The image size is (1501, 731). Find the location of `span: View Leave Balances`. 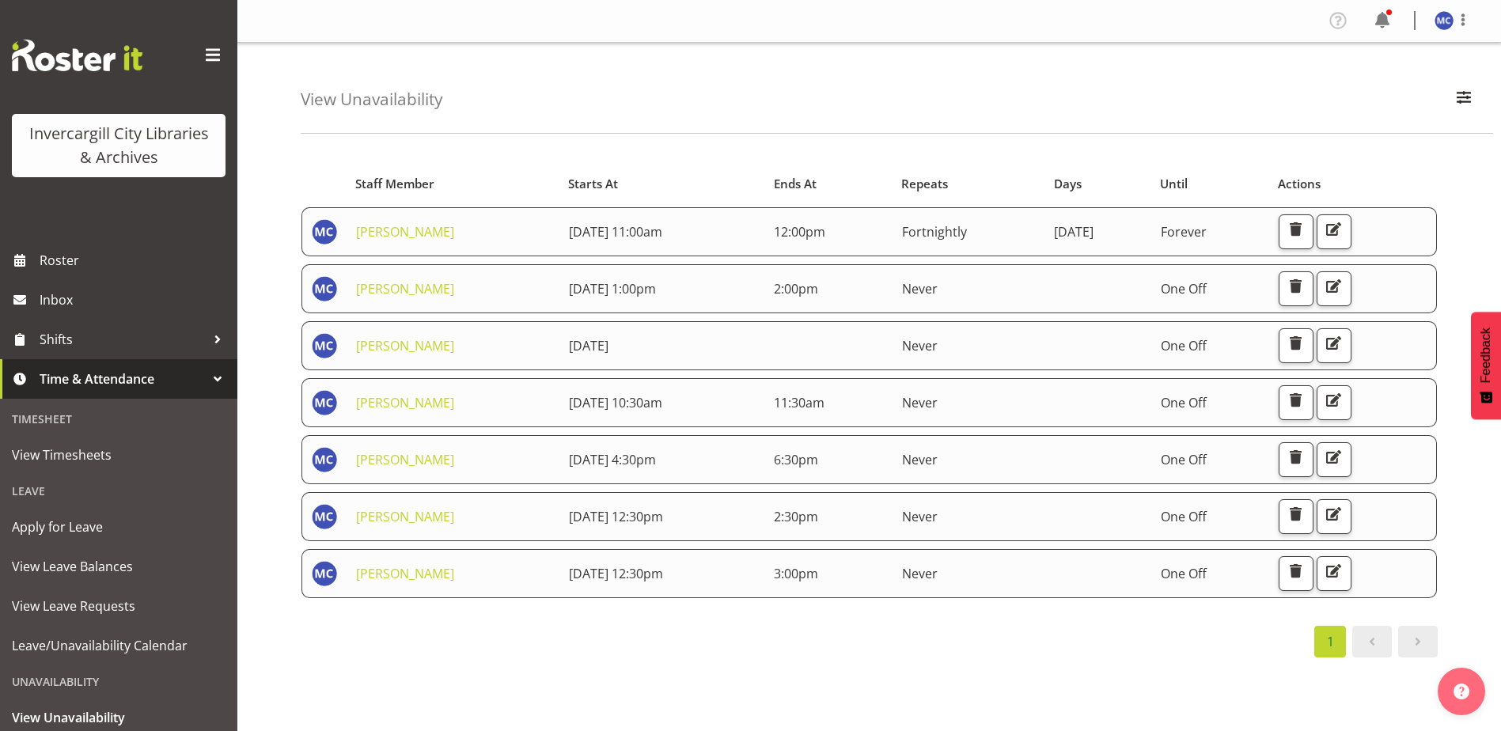

span: View Leave Balances is located at coordinates (119, 567).